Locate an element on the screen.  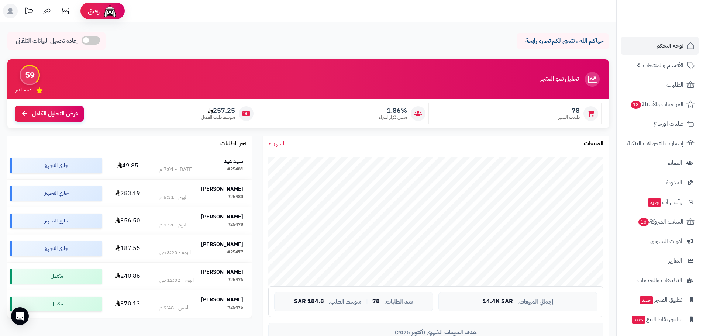
a: تطبيق نقاط البيعجديد is located at coordinates (660, 319).